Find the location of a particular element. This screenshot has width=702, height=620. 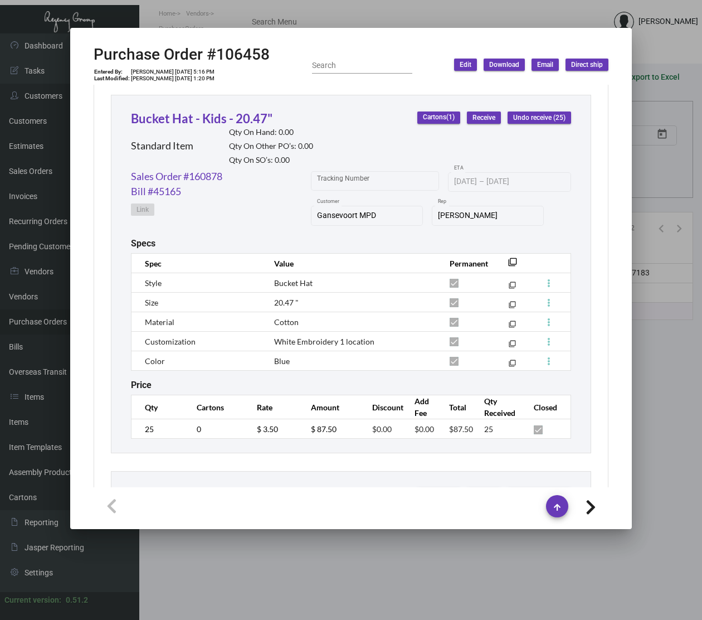

span: Customization is located at coordinates (170, 341).